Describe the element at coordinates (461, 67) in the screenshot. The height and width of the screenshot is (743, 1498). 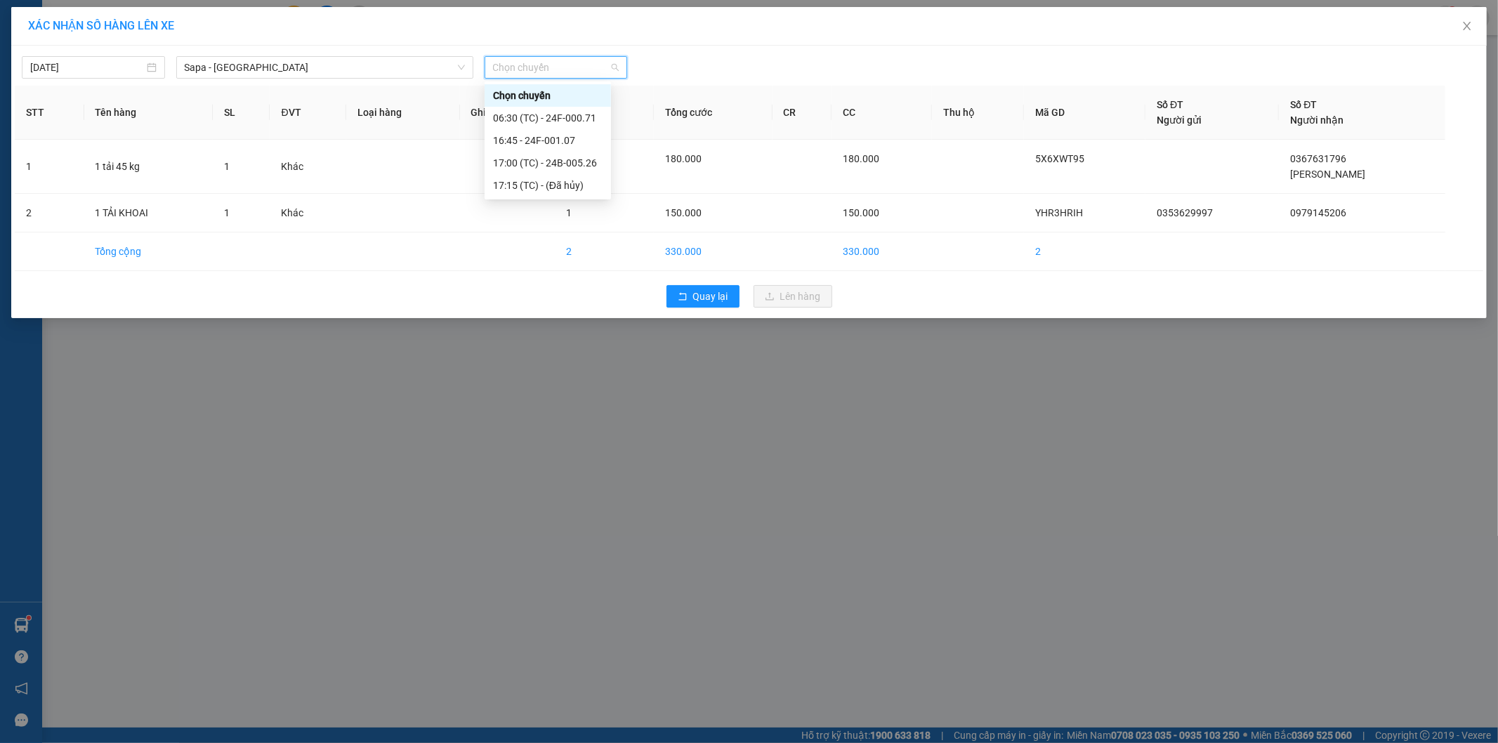
I see `span: down` at that location.